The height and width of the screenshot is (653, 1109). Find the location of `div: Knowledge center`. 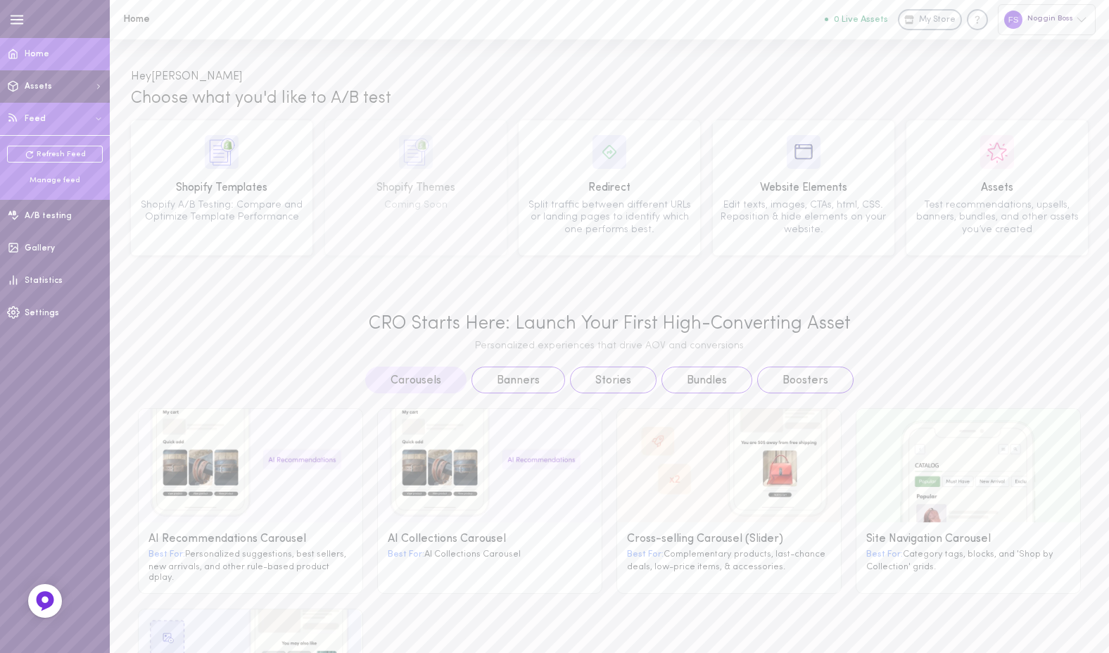

div: Knowledge center is located at coordinates (978, 20).